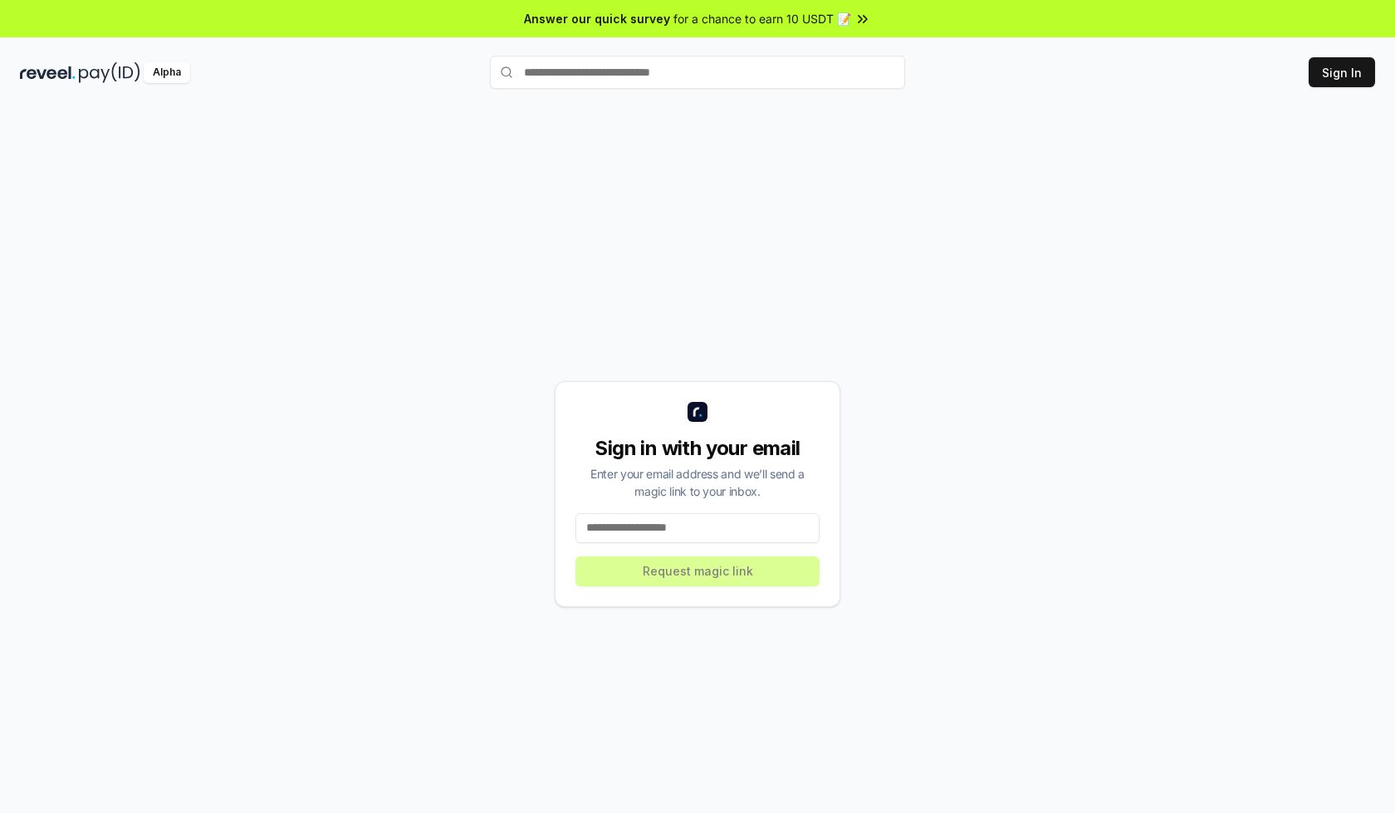 The image size is (1395, 813). Describe the element at coordinates (47, 72) in the screenshot. I see `img: reveel_dark` at that location.